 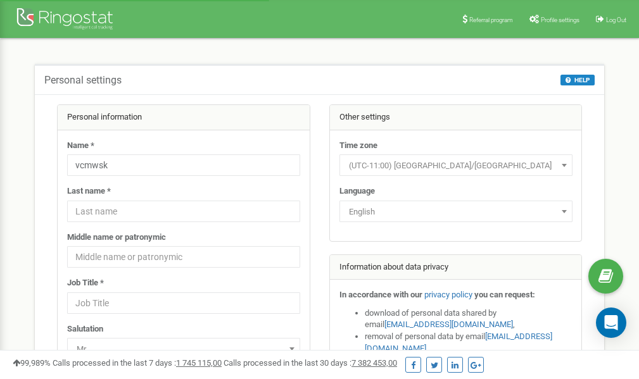 What do you see at coordinates (611, 323) in the screenshot?
I see `div: Open Intercom Messenger` at bounding box center [611, 323].